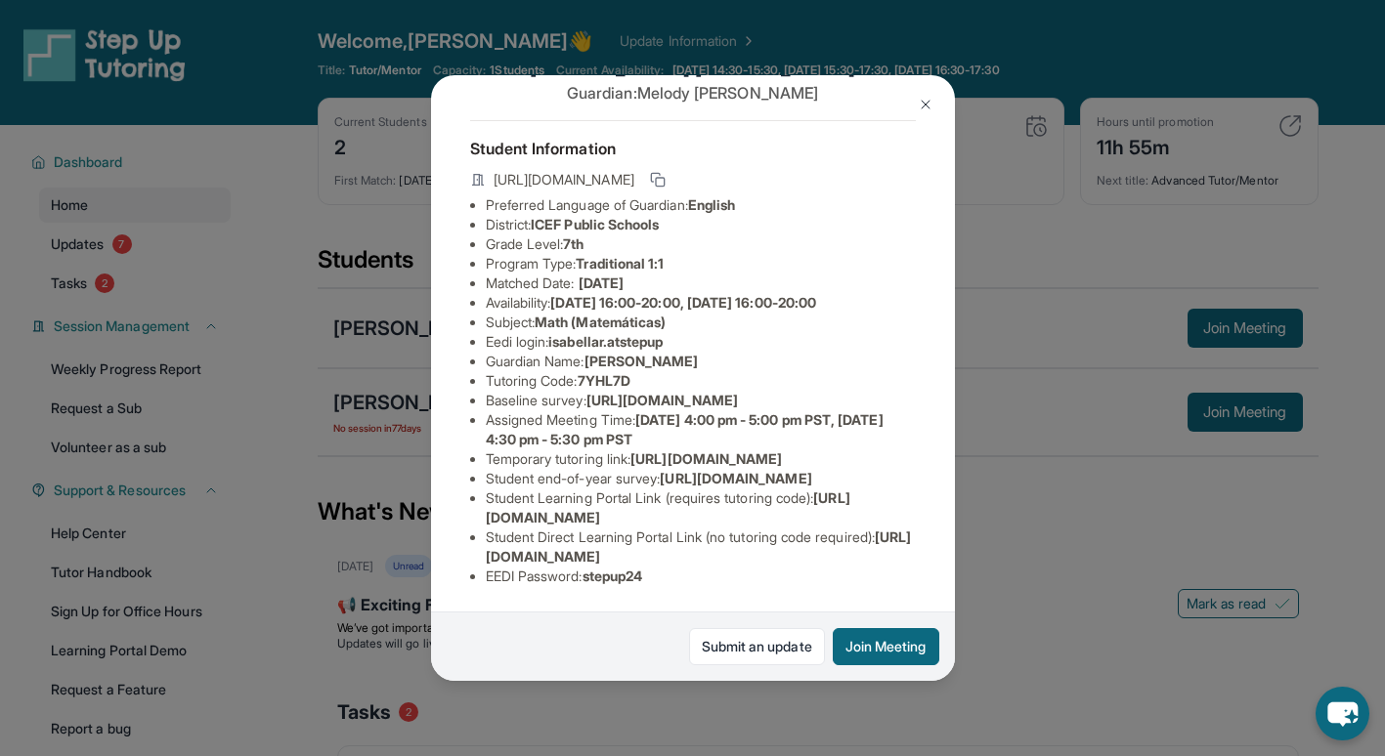 The width and height of the screenshot is (1385, 756). I want to click on li: Student end-of-year survey :, so click(701, 479).